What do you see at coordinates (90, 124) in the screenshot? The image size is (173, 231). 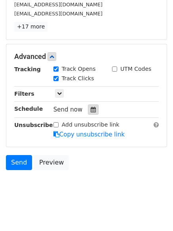 I see `label: Add unsubscribe link` at bounding box center [90, 124].